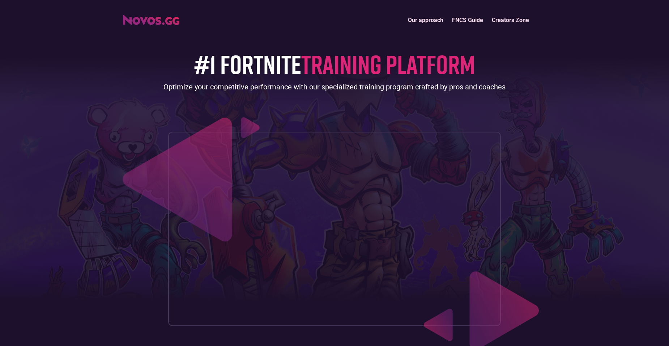 Image resolution: width=669 pixels, height=346 pixels. What do you see at coordinates (334, 64) in the screenshot?
I see `h1: #1 FORTNITE` at bounding box center [334, 64].